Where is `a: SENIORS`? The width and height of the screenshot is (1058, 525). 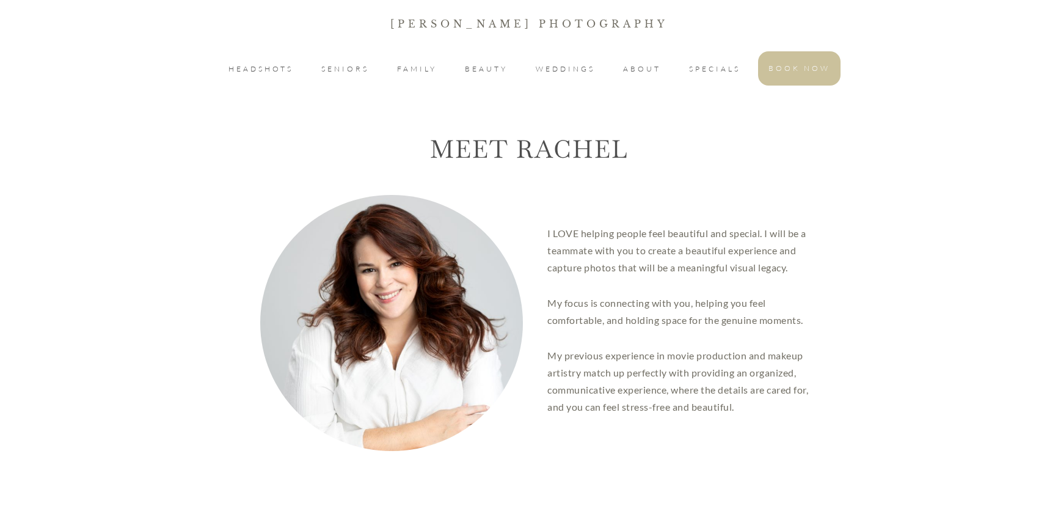 a: SENIORS is located at coordinates (345, 69).